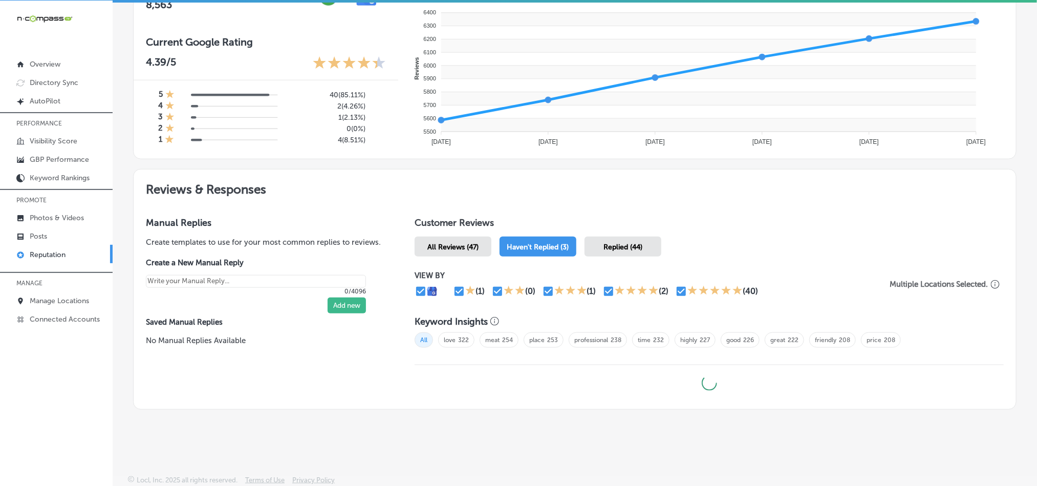 The height and width of the screenshot is (486, 1037). I want to click on p: 0/4096, so click(256, 291).